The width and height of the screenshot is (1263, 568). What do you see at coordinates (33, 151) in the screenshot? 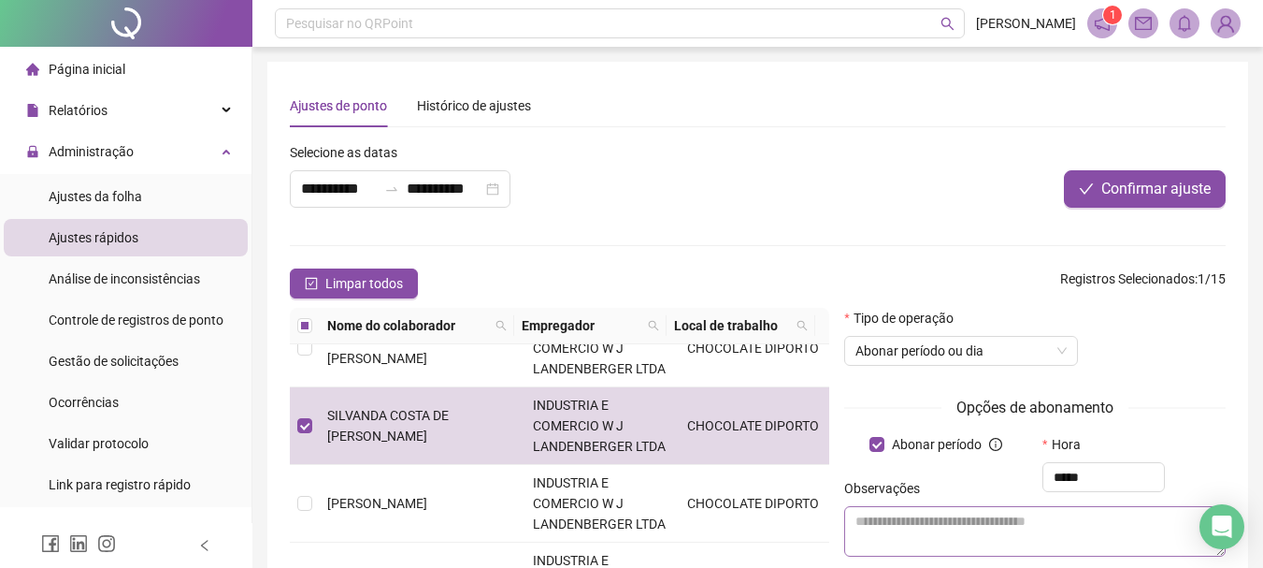
I see `span: lock` at bounding box center [33, 151].